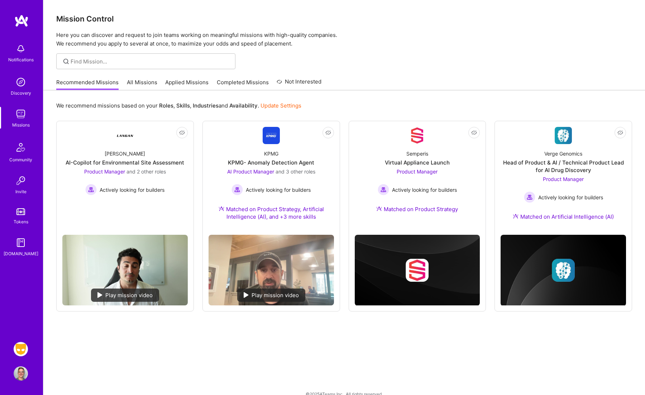 The image size is (645, 395). Describe the element at coordinates (281, 105) in the screenshot. I see `a: Update Settings` at that location.